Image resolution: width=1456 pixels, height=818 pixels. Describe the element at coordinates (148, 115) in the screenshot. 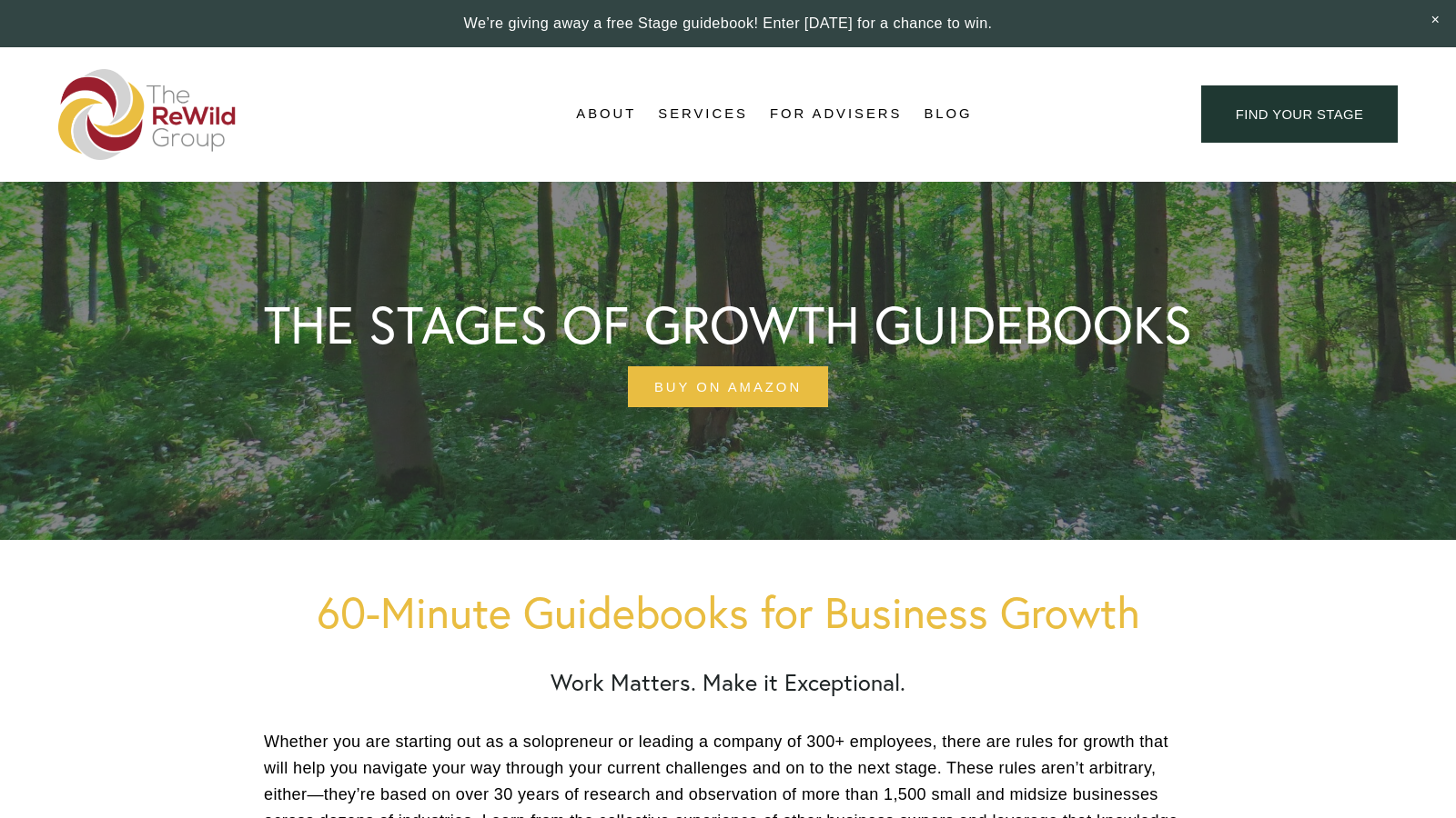

I see `img: The ReWild Group` at that location.